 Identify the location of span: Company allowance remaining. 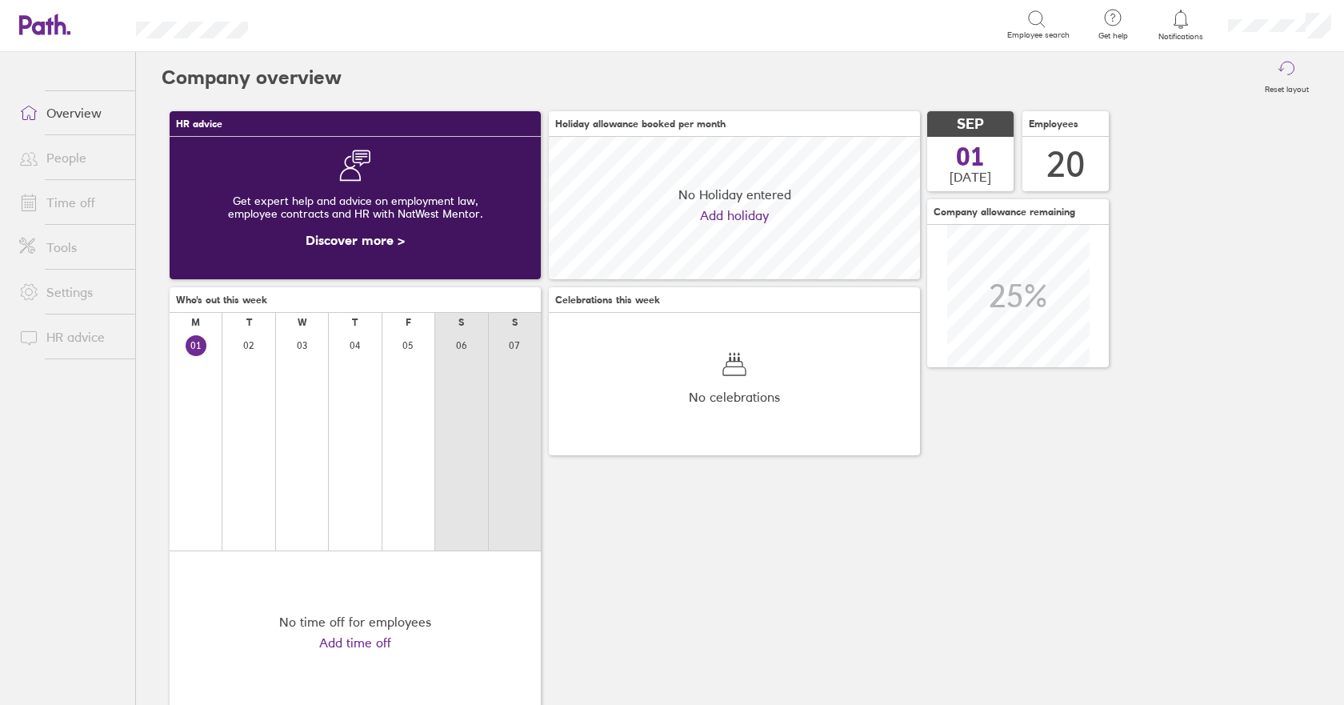
(1004, 212).